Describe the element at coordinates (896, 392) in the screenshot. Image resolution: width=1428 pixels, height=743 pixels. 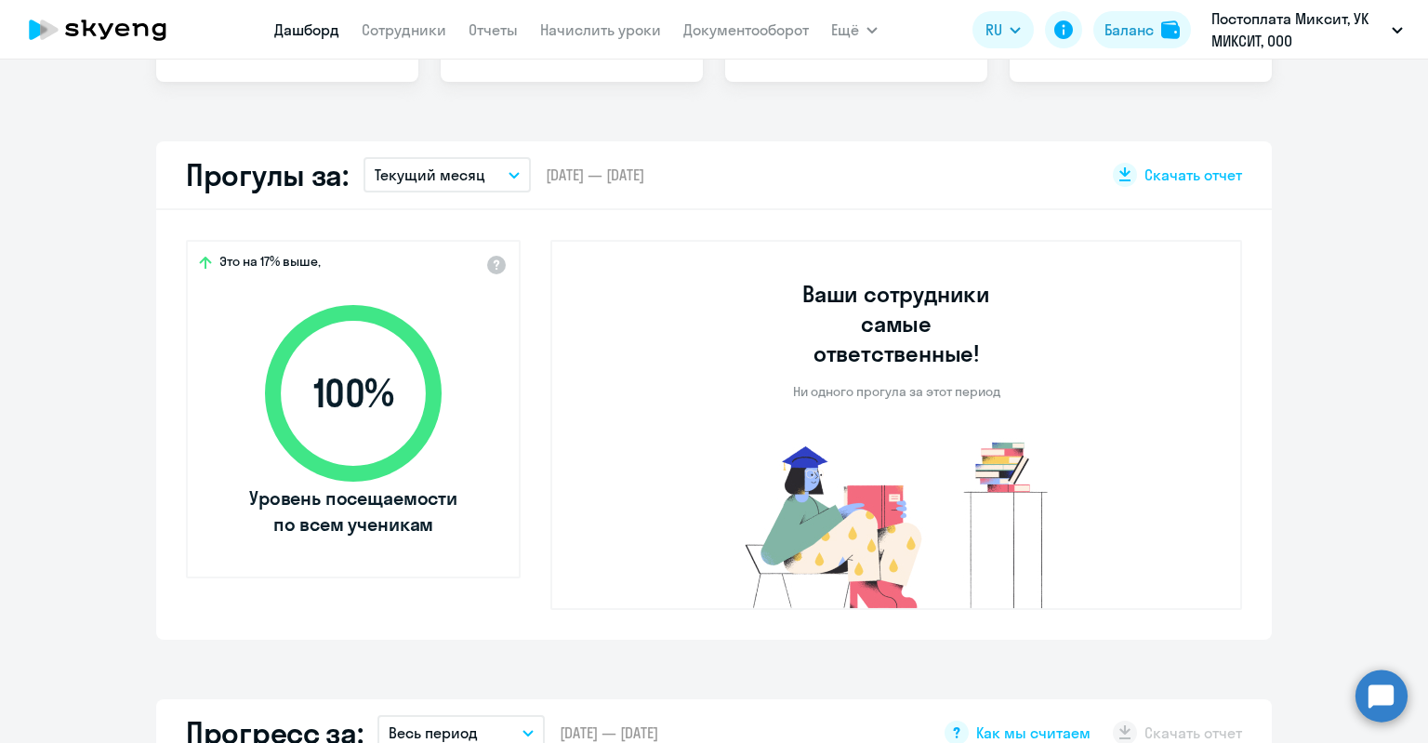
I see `p: Ни одного прогула за этот период` at that location.